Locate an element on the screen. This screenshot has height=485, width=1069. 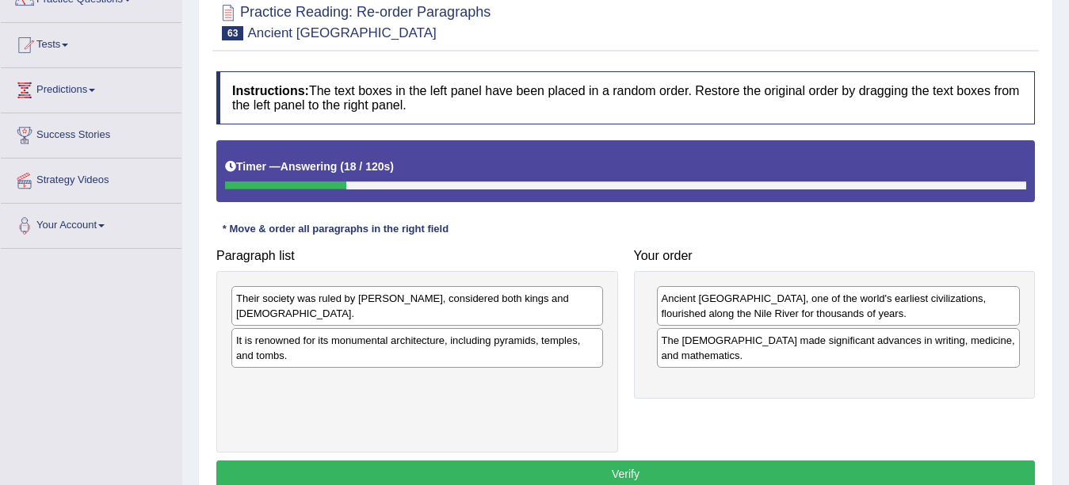
h4: The text boxes in the left panel have been placed in a random order. Restore the original order b... is located at coordinates (625, 97).